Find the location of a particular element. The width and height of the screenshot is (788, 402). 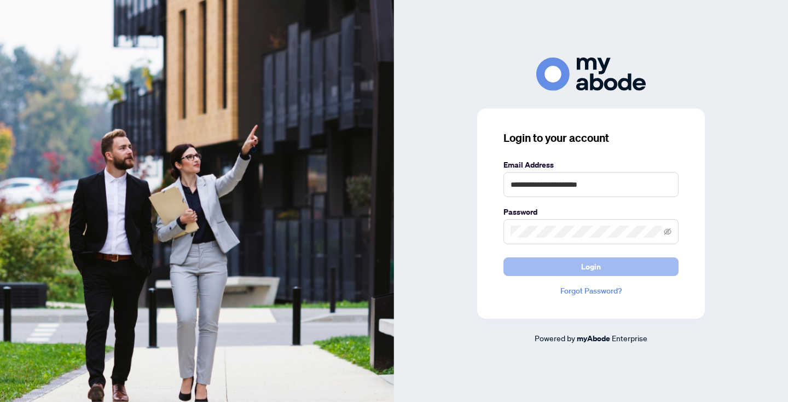

a: myAbode is located at coordinates (593, 338).